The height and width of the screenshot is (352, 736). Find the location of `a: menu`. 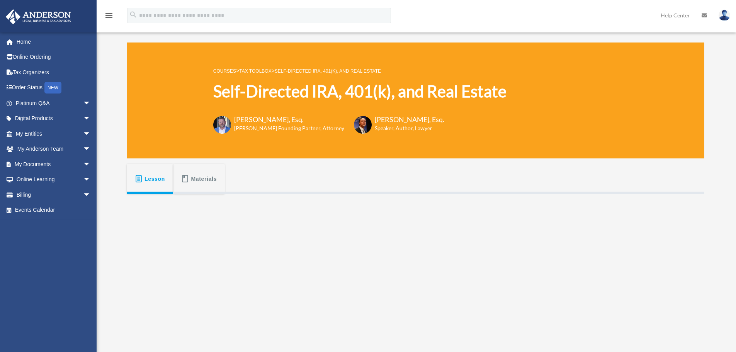

a: menu is located at coordinates (109, 17).